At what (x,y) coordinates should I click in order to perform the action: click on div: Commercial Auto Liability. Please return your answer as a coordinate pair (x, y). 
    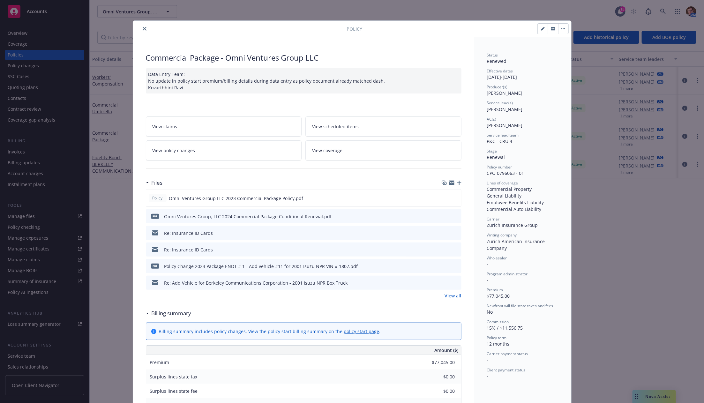
    Looking at the image, I should click on (523, 209).